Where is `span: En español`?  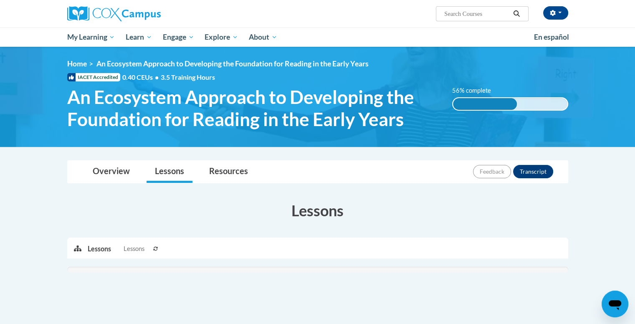 span: En español is located at coordinates (551, 37).